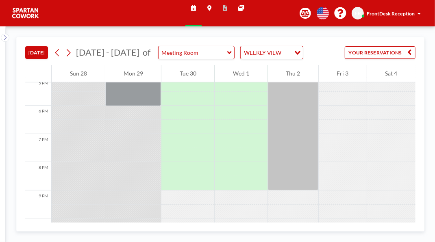  I want to click on div: Sun 28, so click(78, 74).